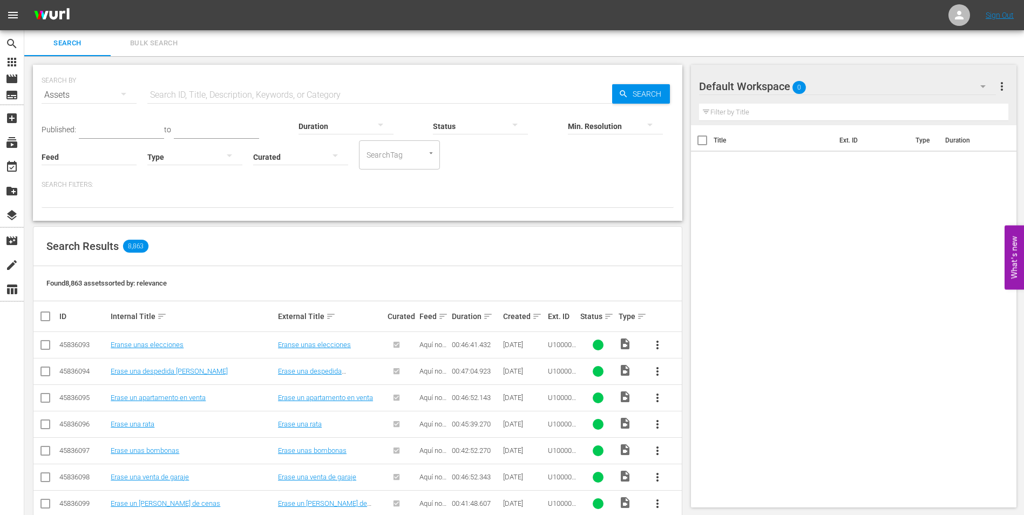 This screenshot has width=1024, height=515. Describe the element at coordinates (154, 43) in the screenshot. I see `span: Bulk Search` at that location.